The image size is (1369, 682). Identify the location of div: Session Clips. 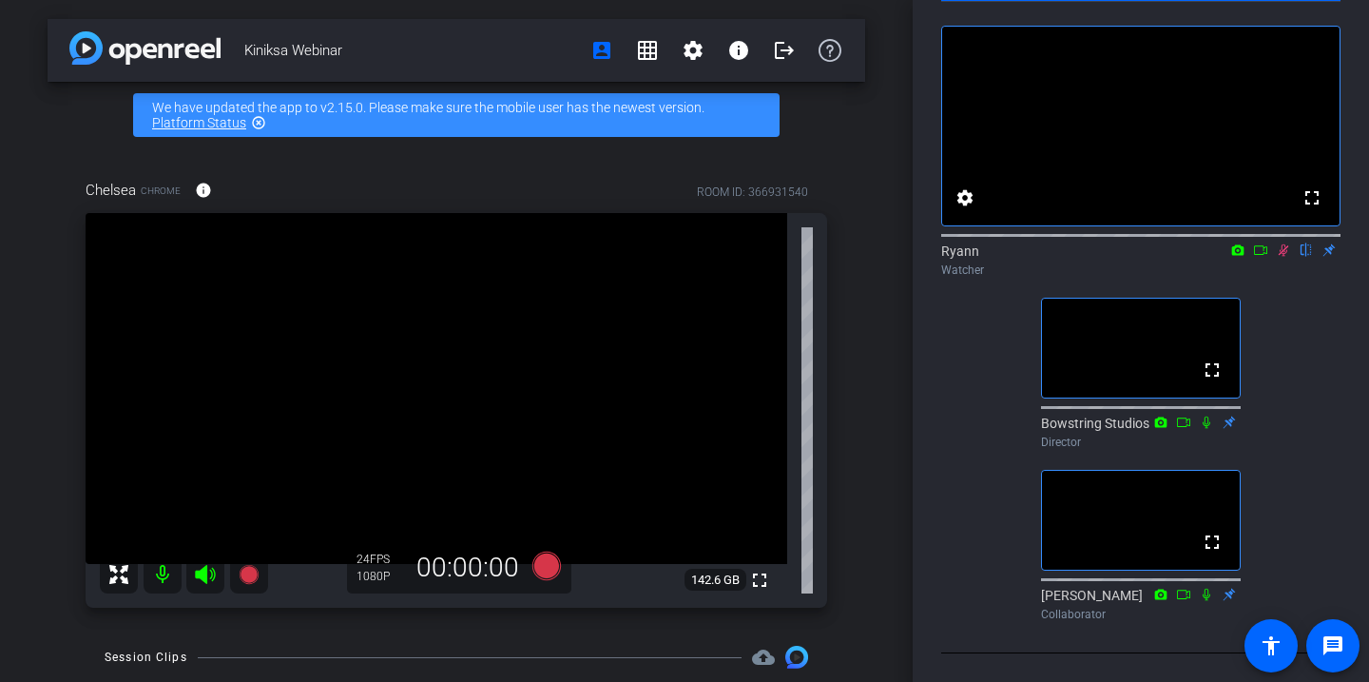
(145, 657).